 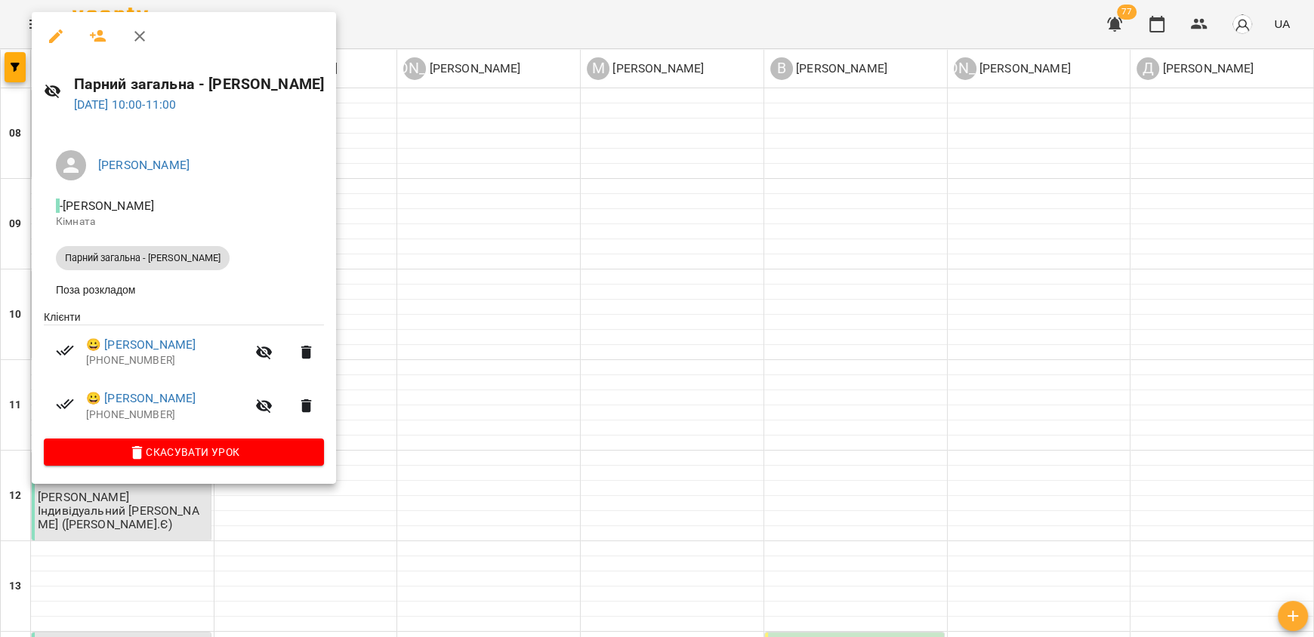 I want to click on button: Скасувати Урок, so click(x=183, y=452).